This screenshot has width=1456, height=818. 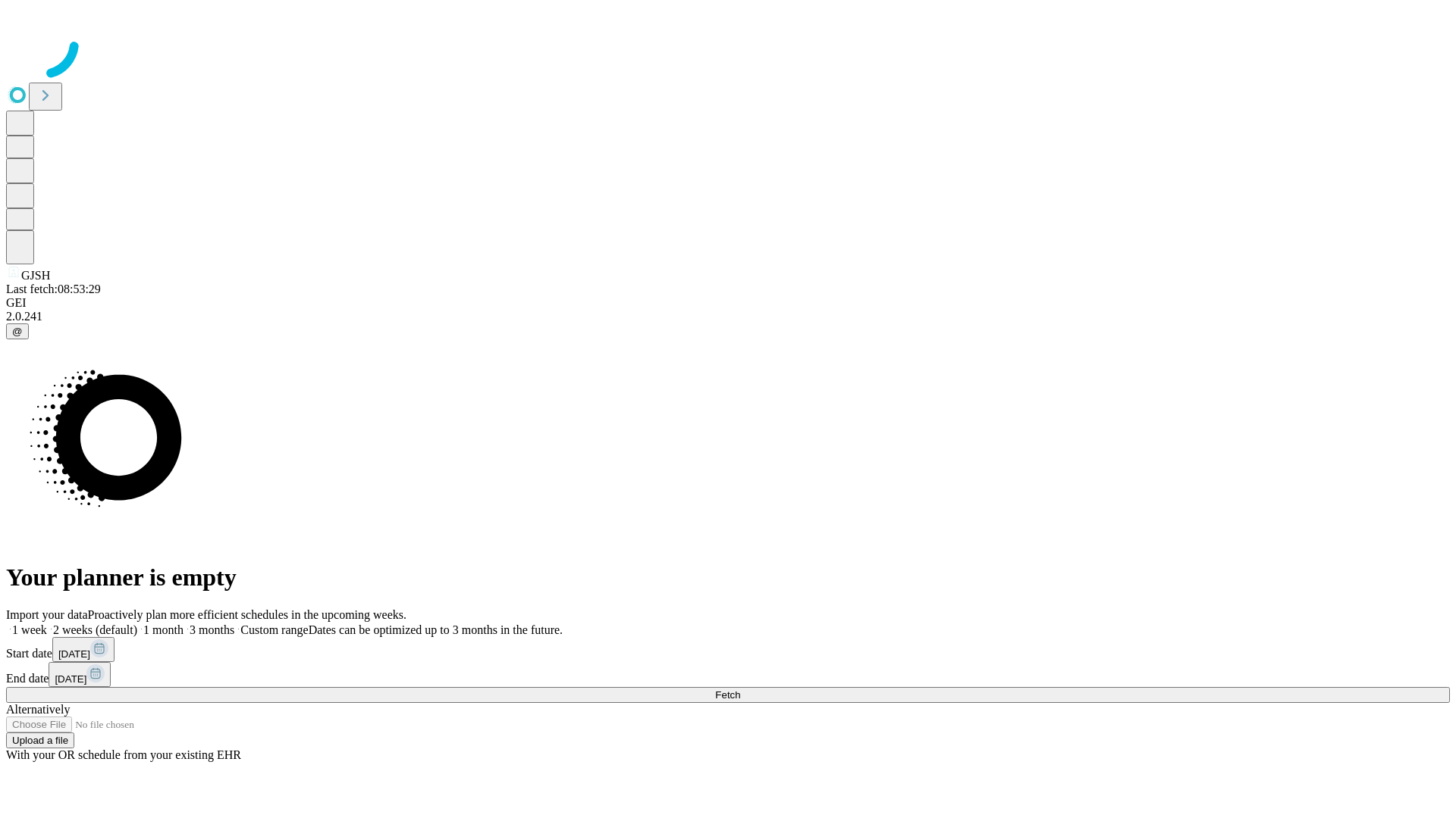 What do you see at coordinates (274, 629) in the screenshot?
I see `span: Custom range` at bounding box center [274, 629].